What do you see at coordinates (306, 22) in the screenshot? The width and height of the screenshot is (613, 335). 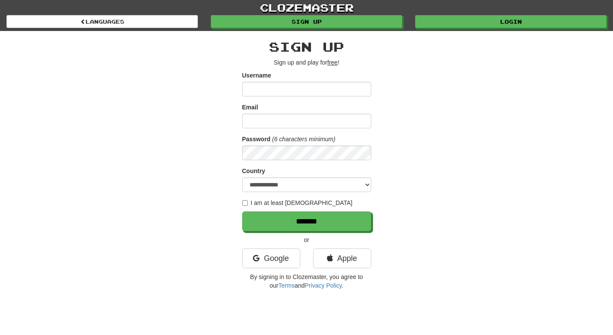 I see `a: Sign up` at bounding box center [306, 22].